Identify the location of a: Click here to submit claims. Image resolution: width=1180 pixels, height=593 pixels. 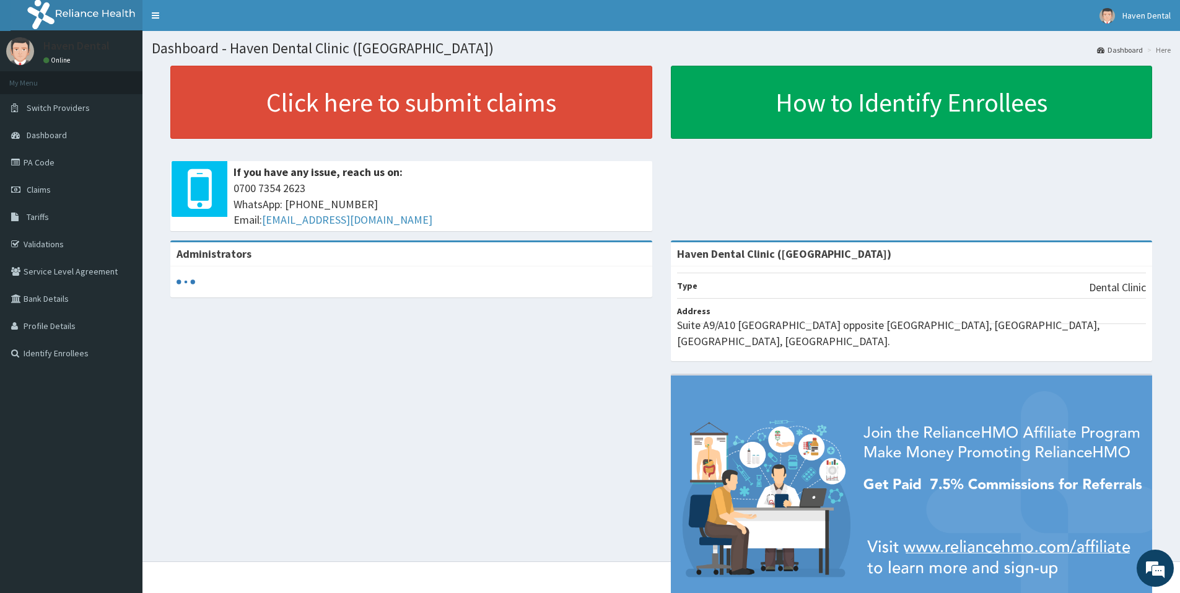
(411, 102).